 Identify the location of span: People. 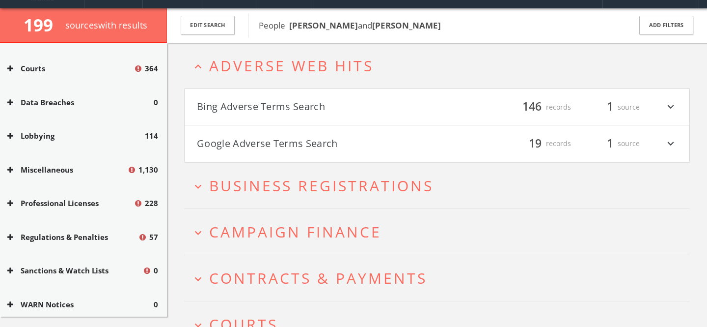
(350, 25).